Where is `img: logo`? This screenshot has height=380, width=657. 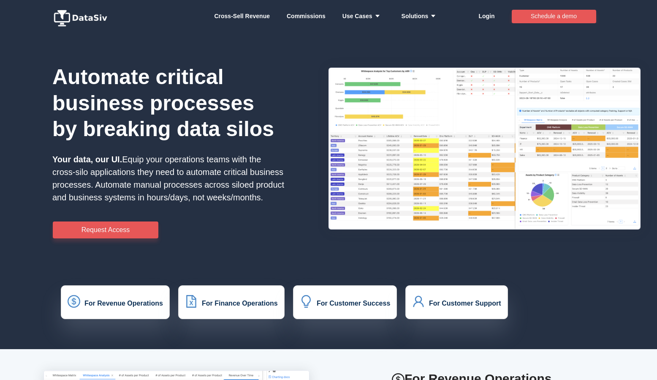 img: logo is located at coordinates (82, 18).